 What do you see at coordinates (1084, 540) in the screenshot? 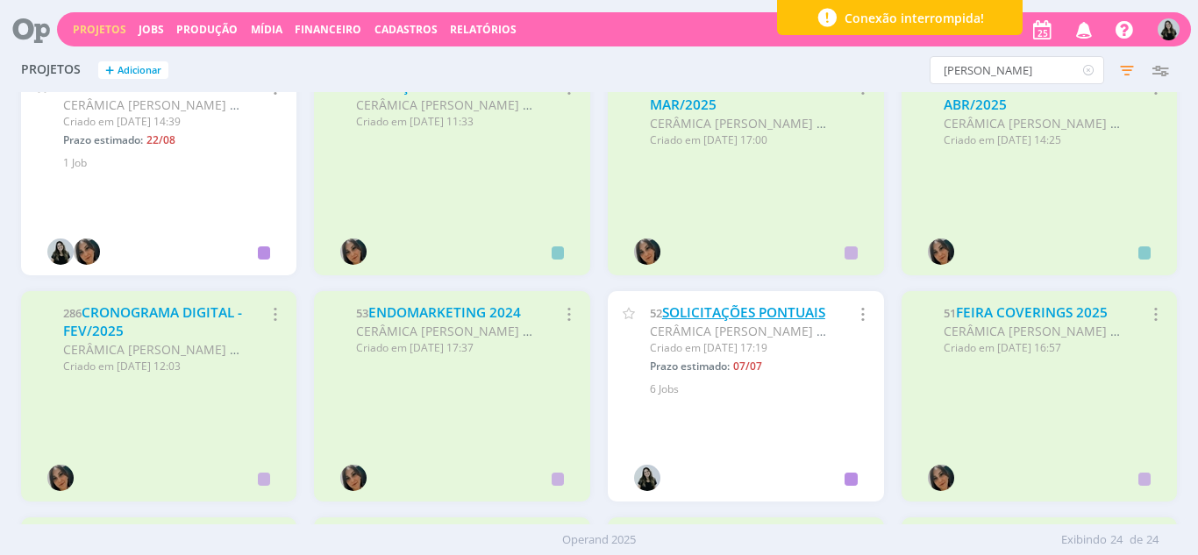
I see `span: Exibindo` at bounding box center [1084, 540].